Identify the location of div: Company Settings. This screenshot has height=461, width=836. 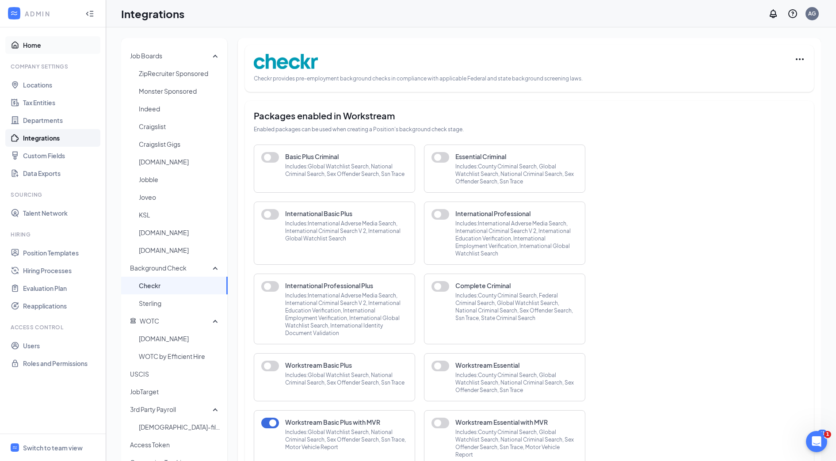
(54, 66).